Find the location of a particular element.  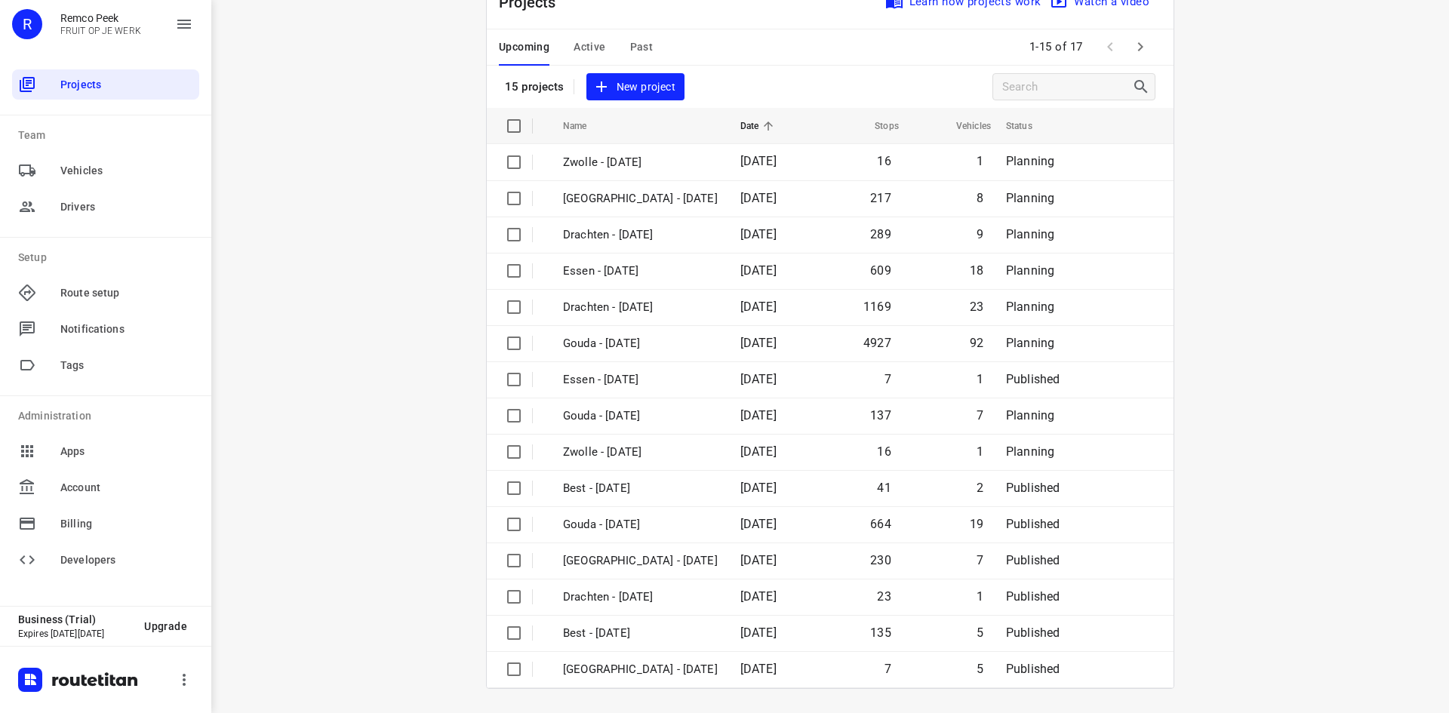

button: Upgrade is located at coordinates (165, 627).